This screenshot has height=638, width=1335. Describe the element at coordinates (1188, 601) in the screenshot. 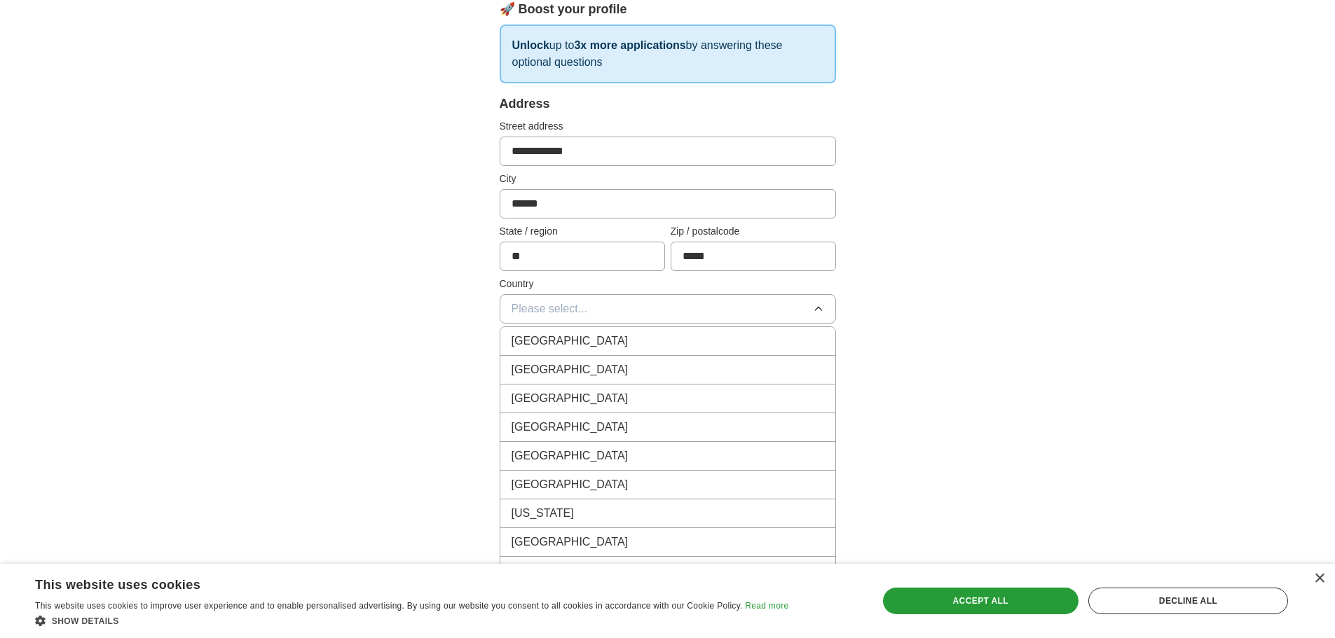

I see `div: Decline all` at that location.